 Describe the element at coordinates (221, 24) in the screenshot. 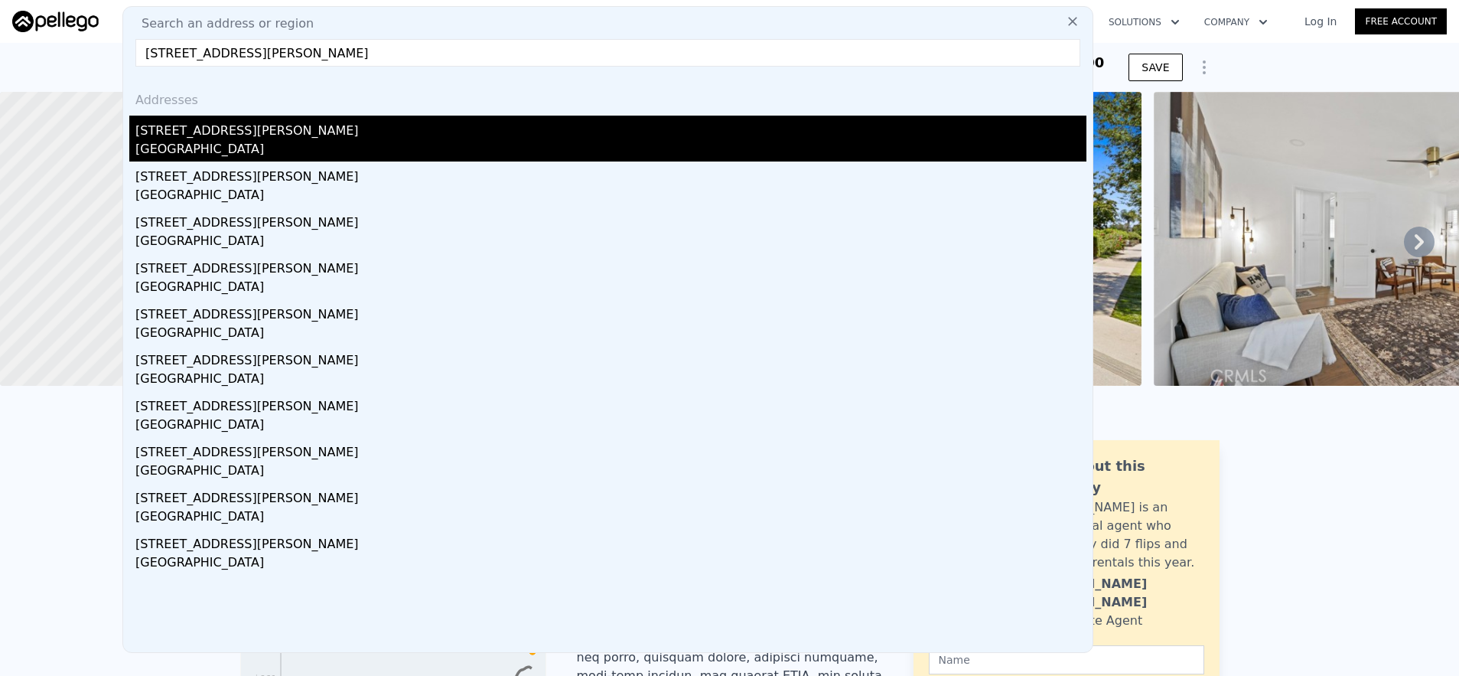

I see `span: Search an address or region` at that location.